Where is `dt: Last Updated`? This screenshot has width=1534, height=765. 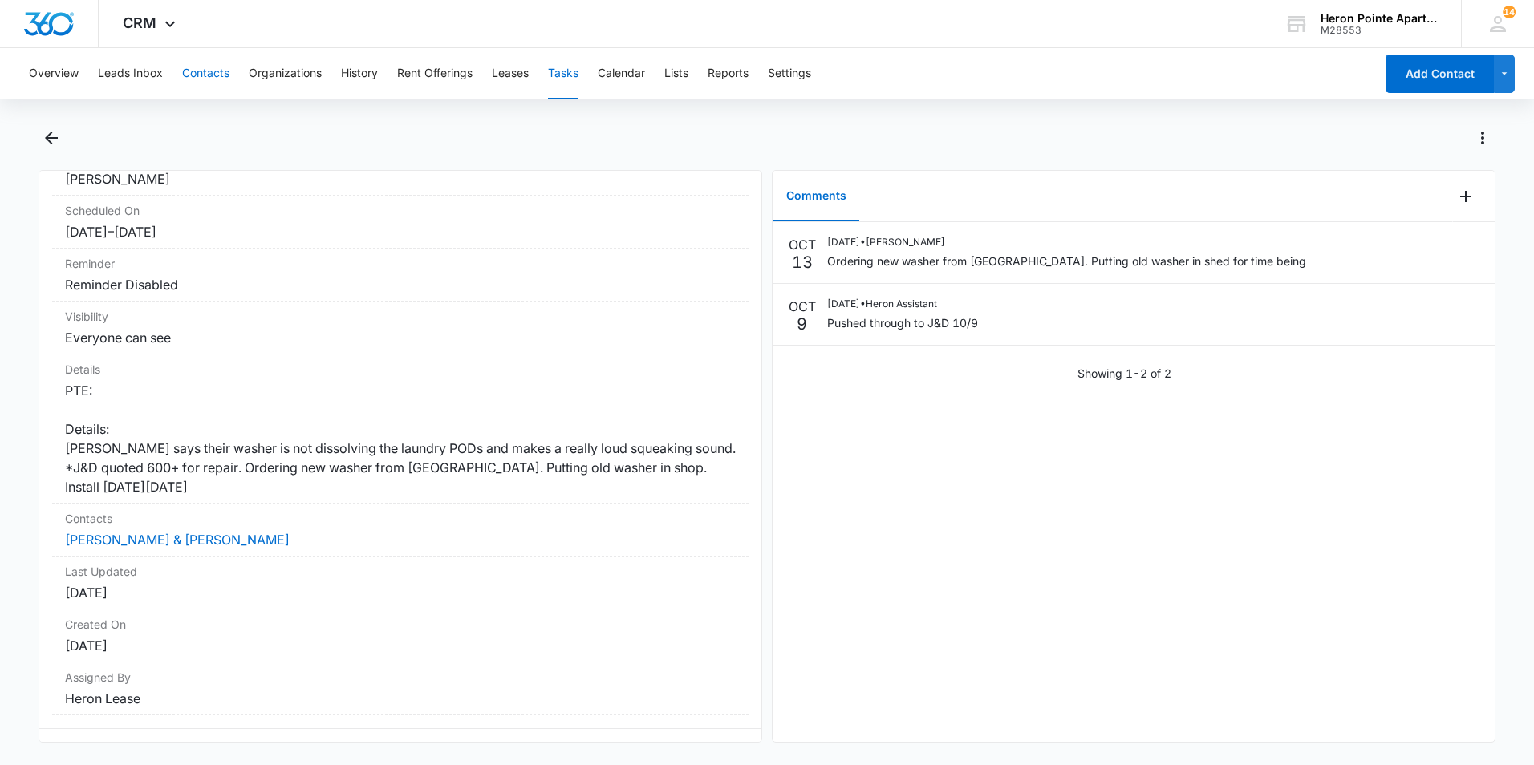 dt: Last Updated is located at coordinates (400, 571).